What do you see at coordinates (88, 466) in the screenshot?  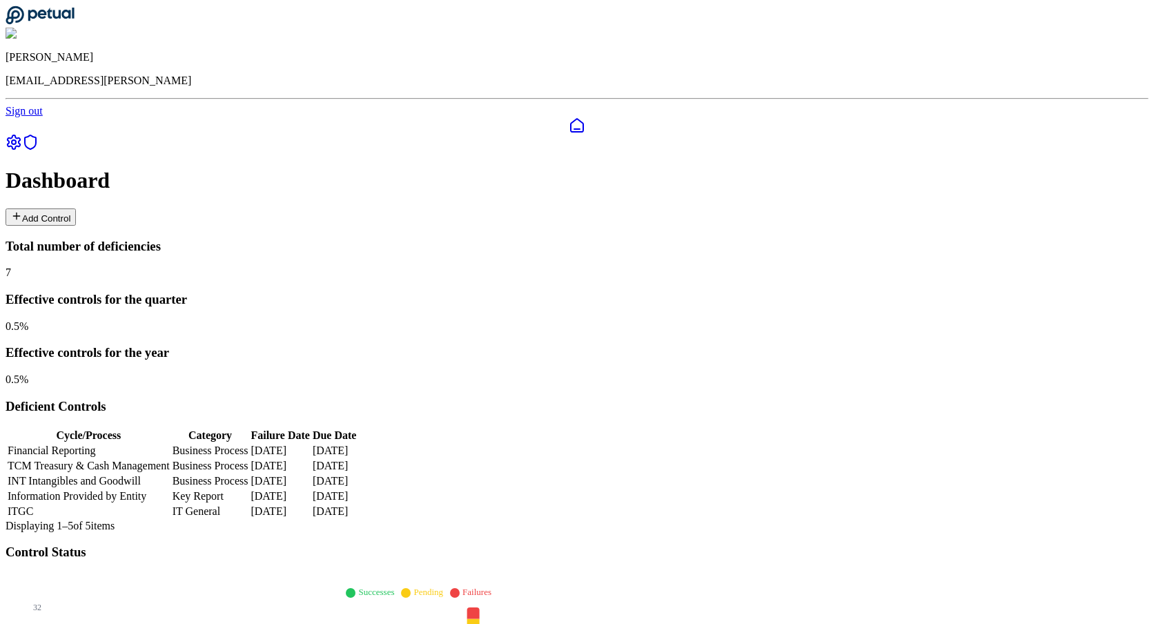 I see `td: TCM Treasury & Cash Management` at bounding box center [88, 466].